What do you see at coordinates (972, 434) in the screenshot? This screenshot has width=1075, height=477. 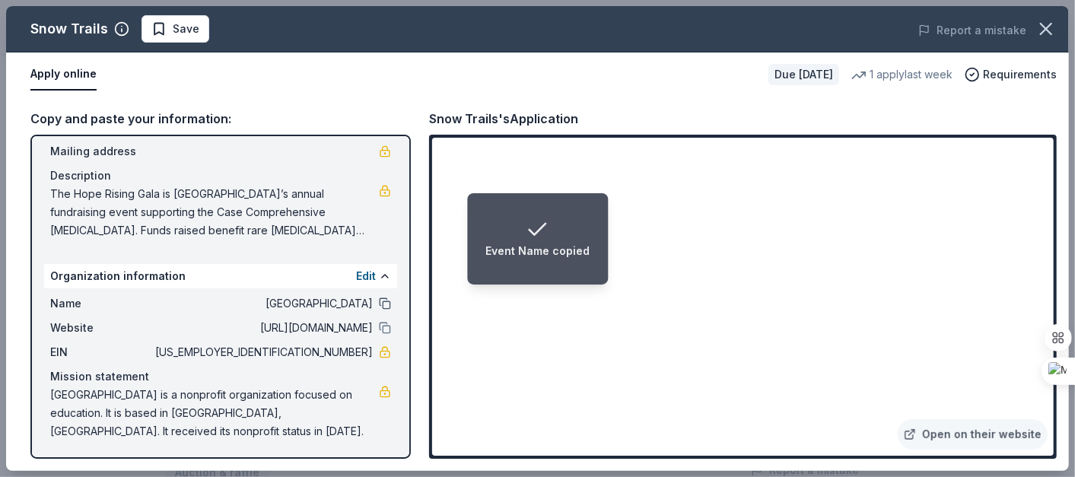 I see `a: Open on their website` at bounding box center [972, 434].